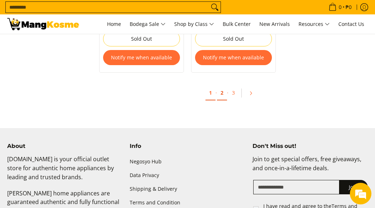 This screenshot has height=208, width=375. Describe the element at coordinates (148, 24) in the screenshot. I see `span: Bodega Sale` at that location.